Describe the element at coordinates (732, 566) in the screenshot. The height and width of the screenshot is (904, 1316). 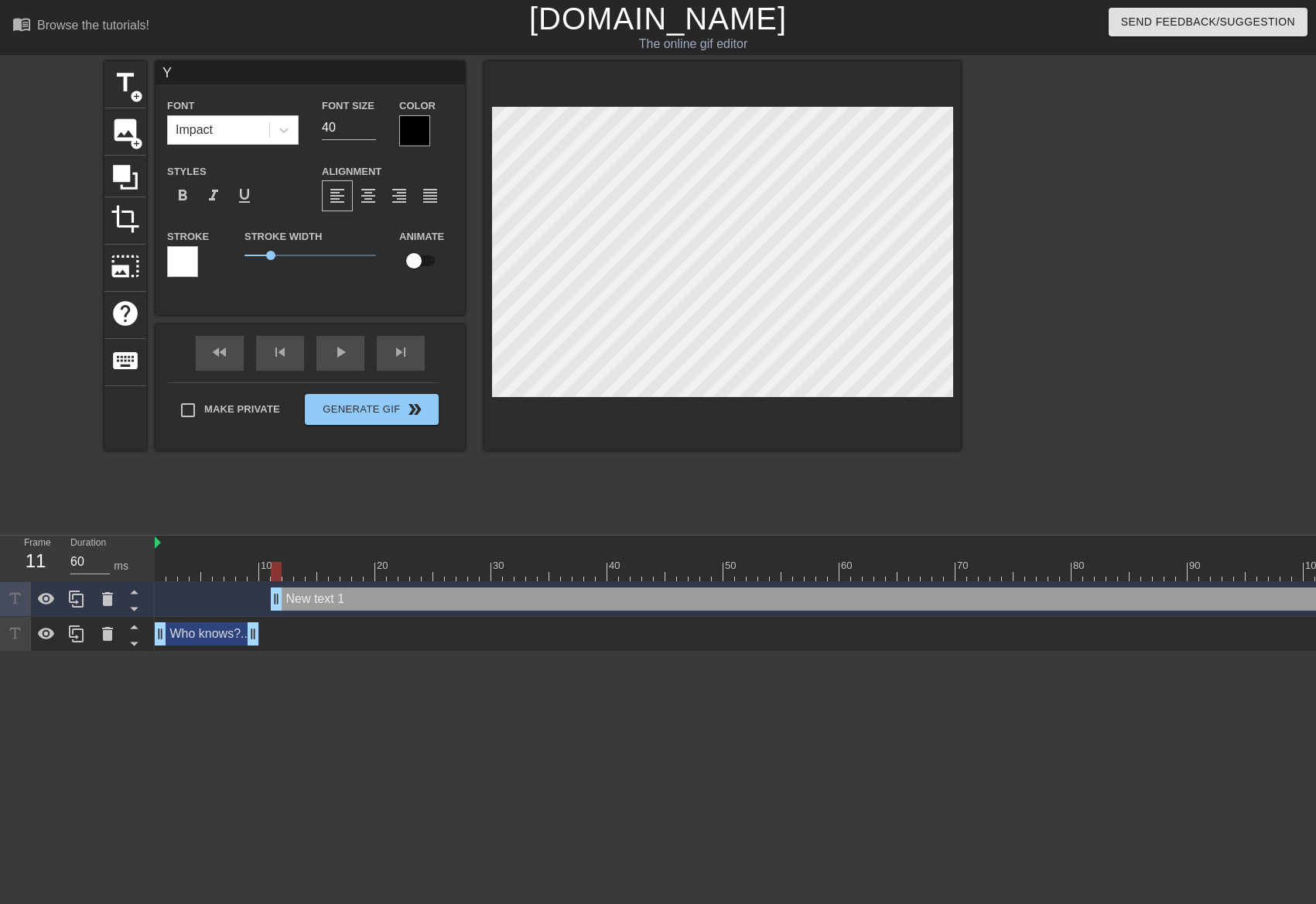
I see `div: 50` at that location.